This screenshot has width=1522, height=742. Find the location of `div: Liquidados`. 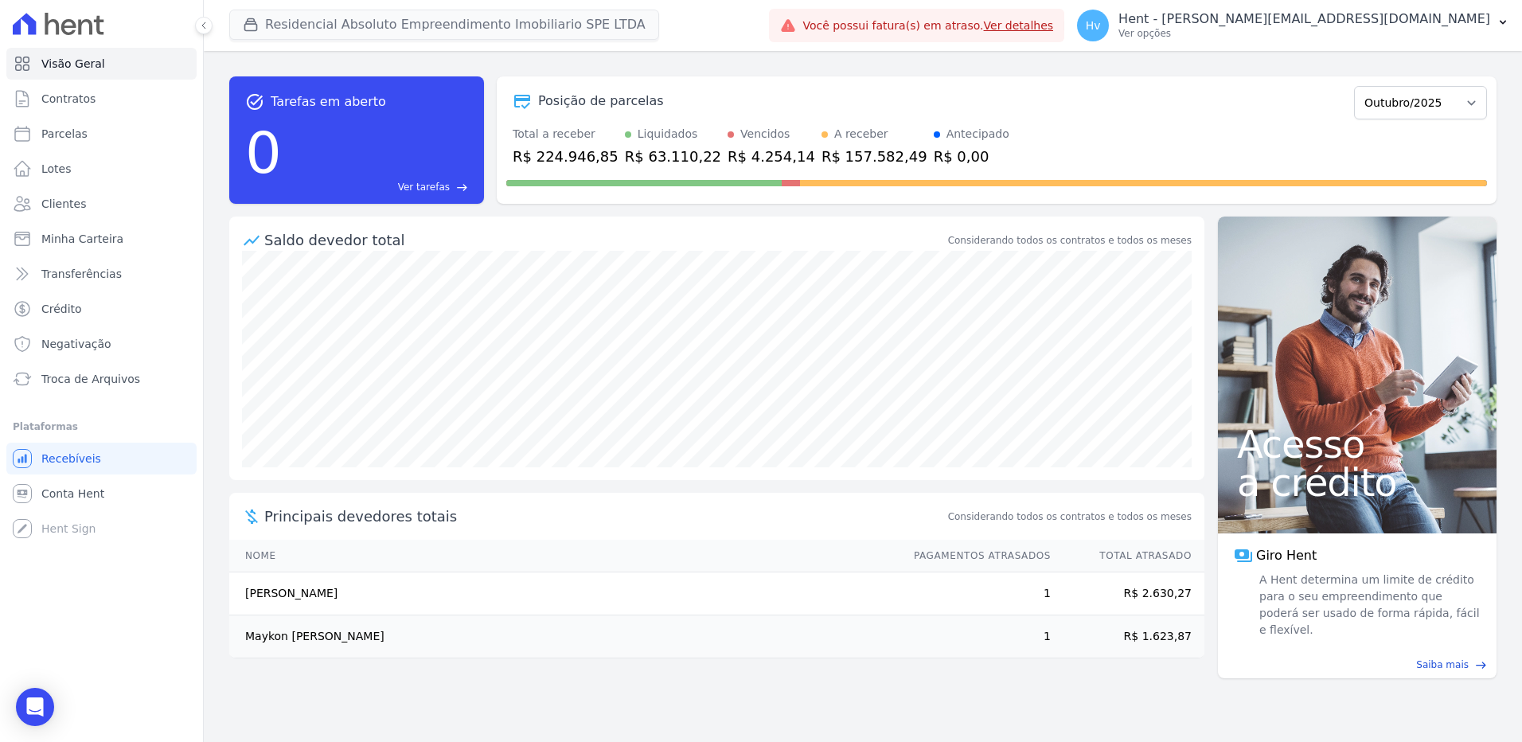

div: Liquidados is located at coordinates (668, 134).